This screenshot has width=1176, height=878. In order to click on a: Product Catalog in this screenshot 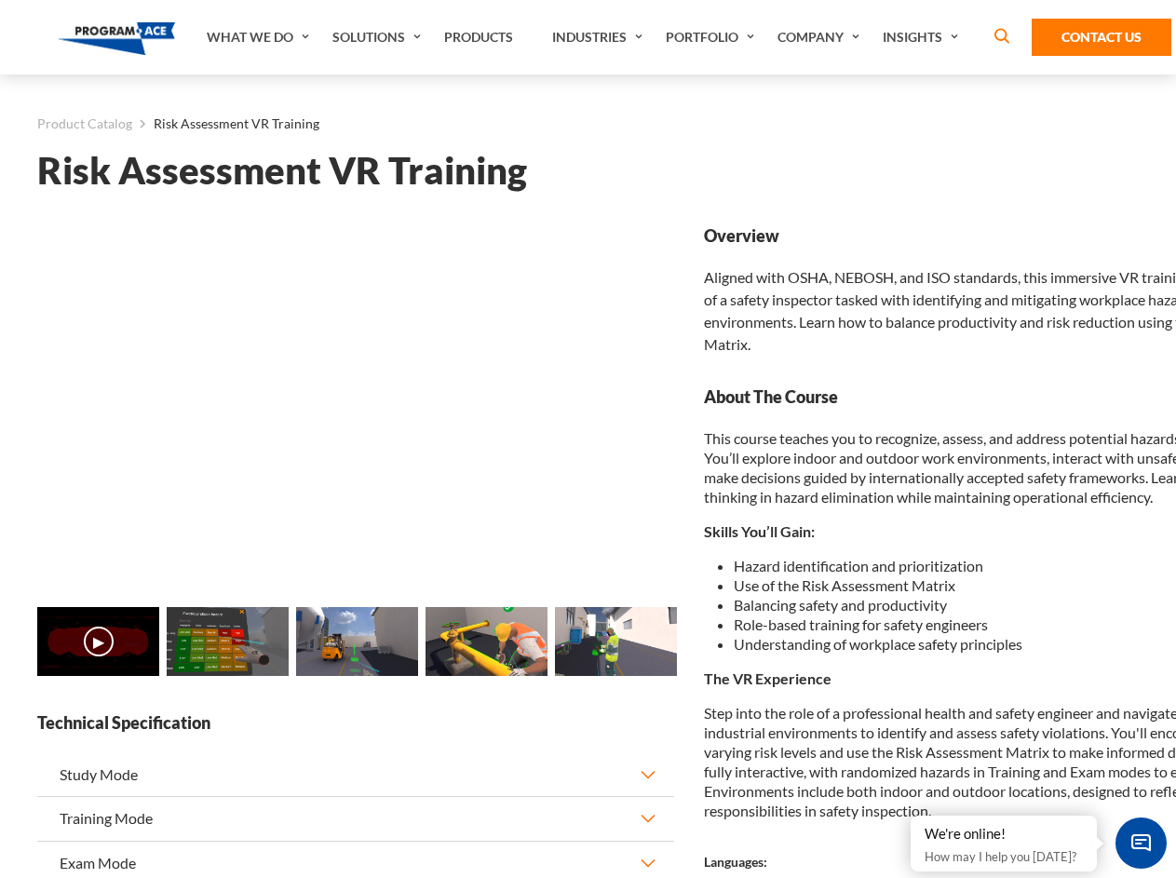, I will do `click(85, 124)`.